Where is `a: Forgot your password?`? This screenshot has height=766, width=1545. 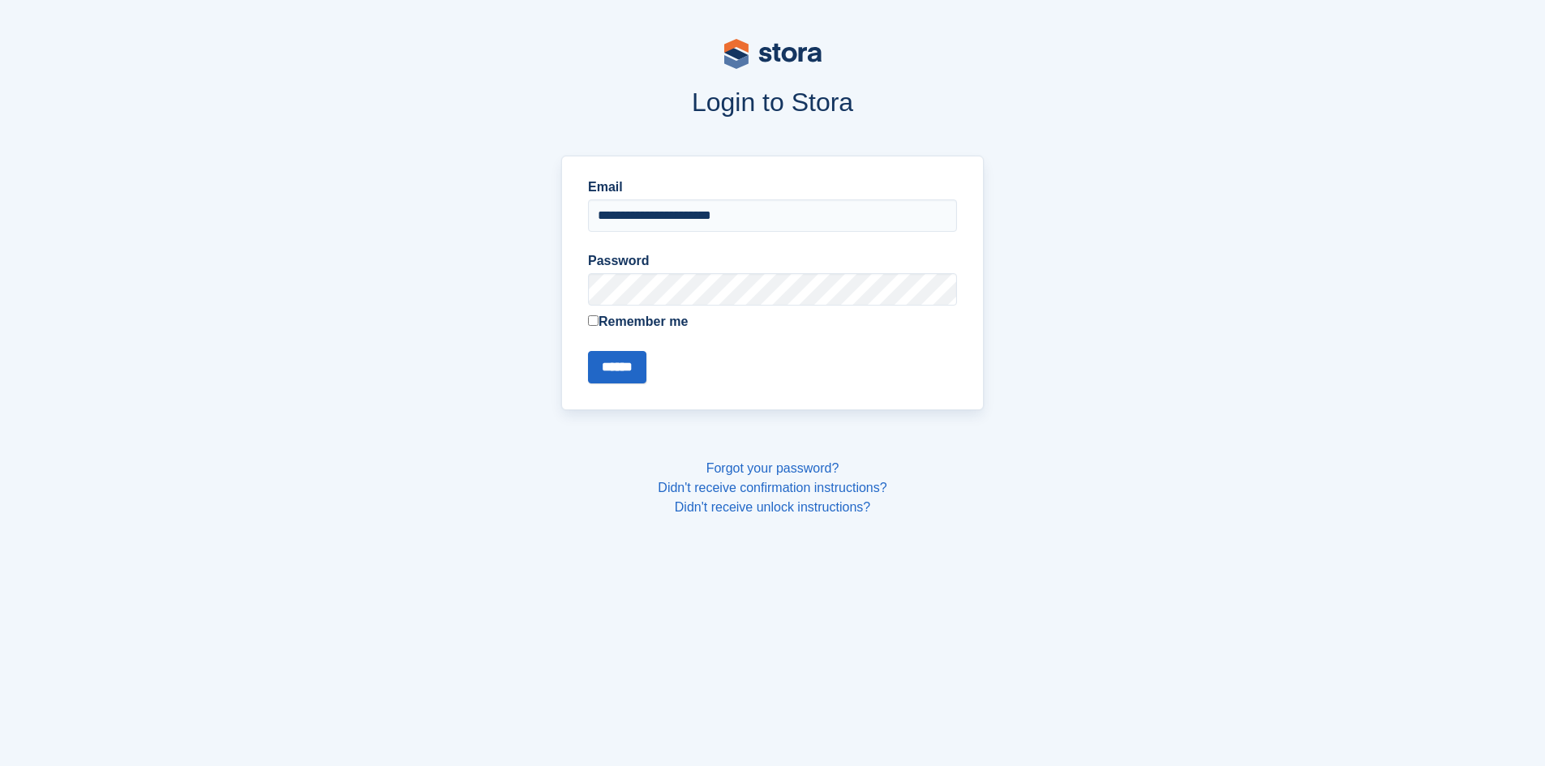
a: Forgot your password? is located at coordinates (773, 468).